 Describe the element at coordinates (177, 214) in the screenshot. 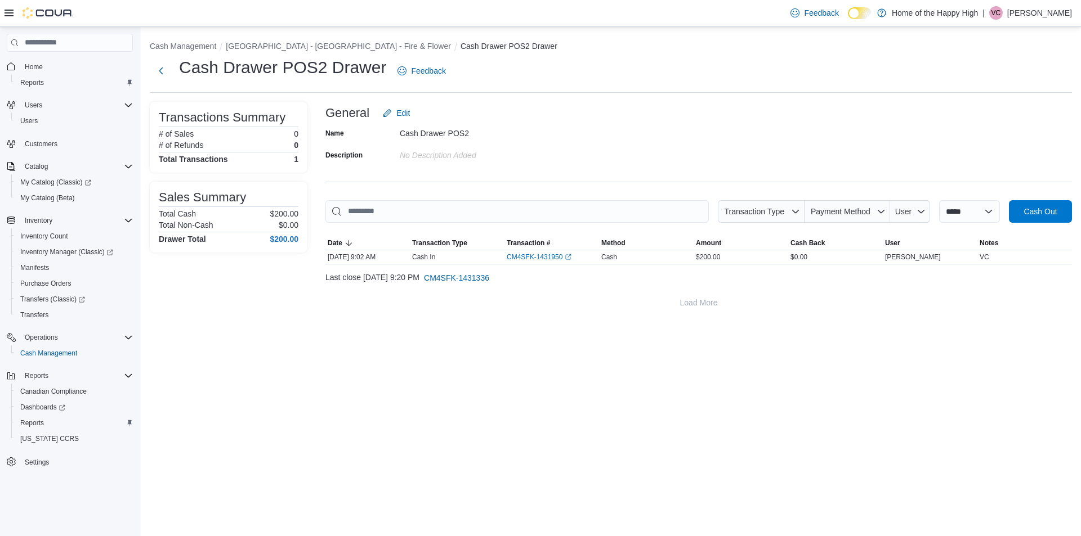

I see `h6: Total Cash` at that location.